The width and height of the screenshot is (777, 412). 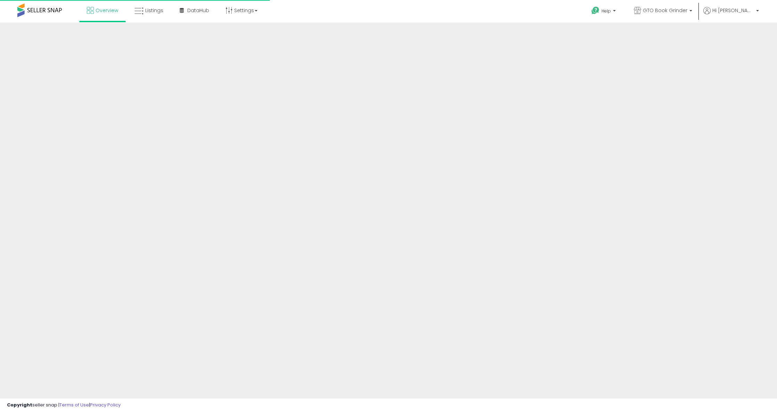 I want to click on span: Help, so click(x=606, y=11).